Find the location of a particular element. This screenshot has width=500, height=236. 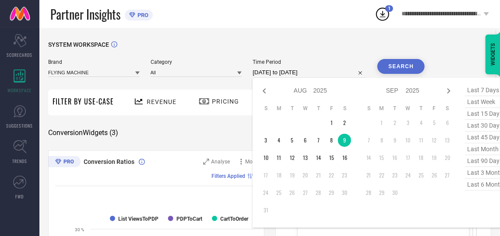

span: Analyse is located at coordinates (220, 162).